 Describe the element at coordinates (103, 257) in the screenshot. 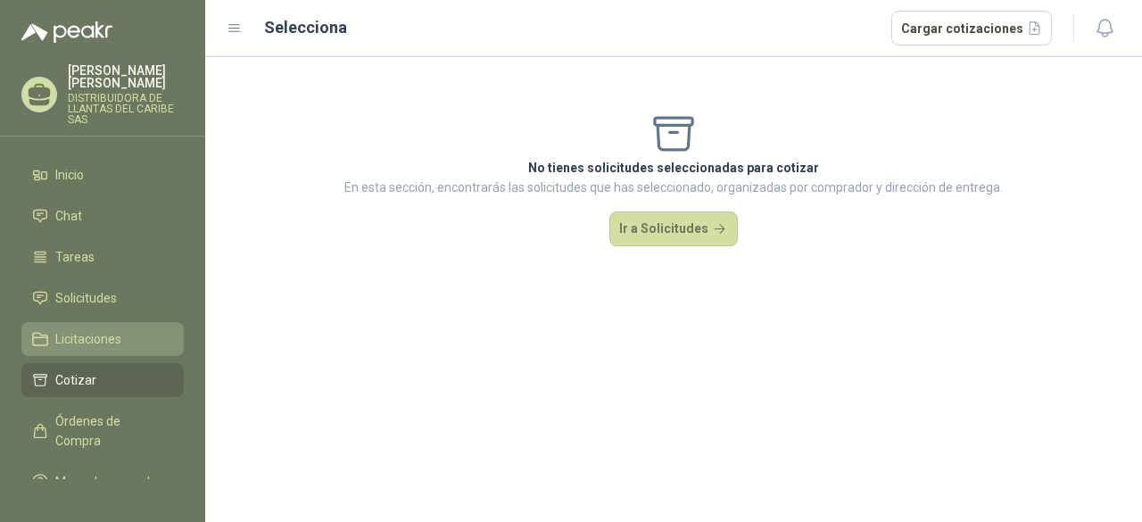

I see `a: Tareas` at that location.